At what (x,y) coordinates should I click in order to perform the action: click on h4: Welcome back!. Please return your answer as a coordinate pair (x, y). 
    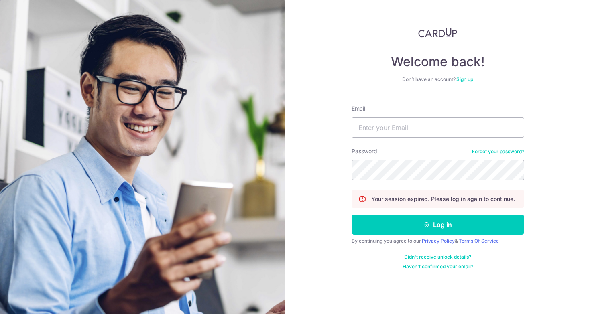
    Looking at the image, I should click on (438, 62).